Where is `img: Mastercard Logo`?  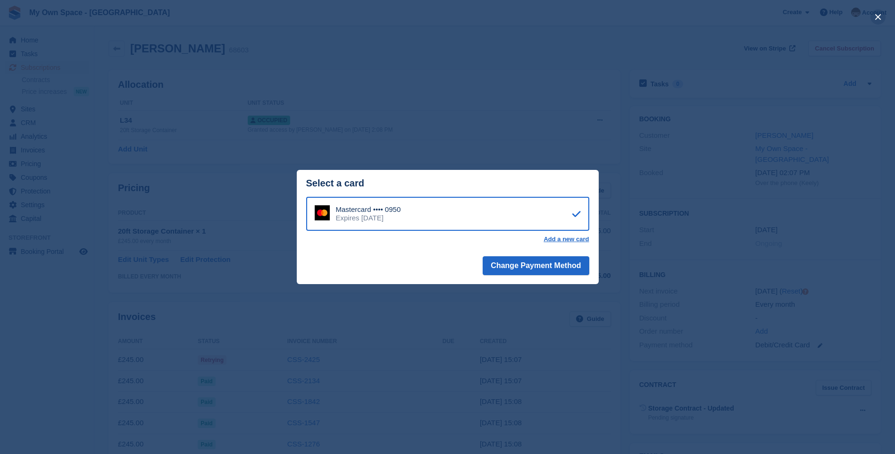
img: Mastercard Logo is located at coordinates (322, 213).